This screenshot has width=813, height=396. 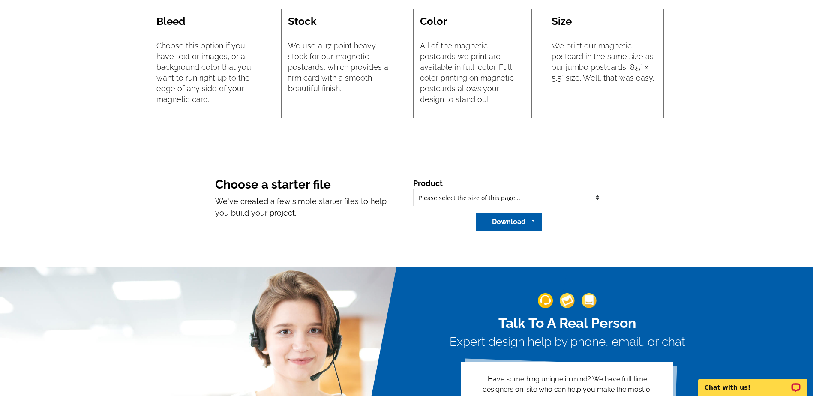 What do you see at coordinates (589, 301) in the screenshot?
I see `img: support-img-3_1.png` at bounding box center [589, 301].